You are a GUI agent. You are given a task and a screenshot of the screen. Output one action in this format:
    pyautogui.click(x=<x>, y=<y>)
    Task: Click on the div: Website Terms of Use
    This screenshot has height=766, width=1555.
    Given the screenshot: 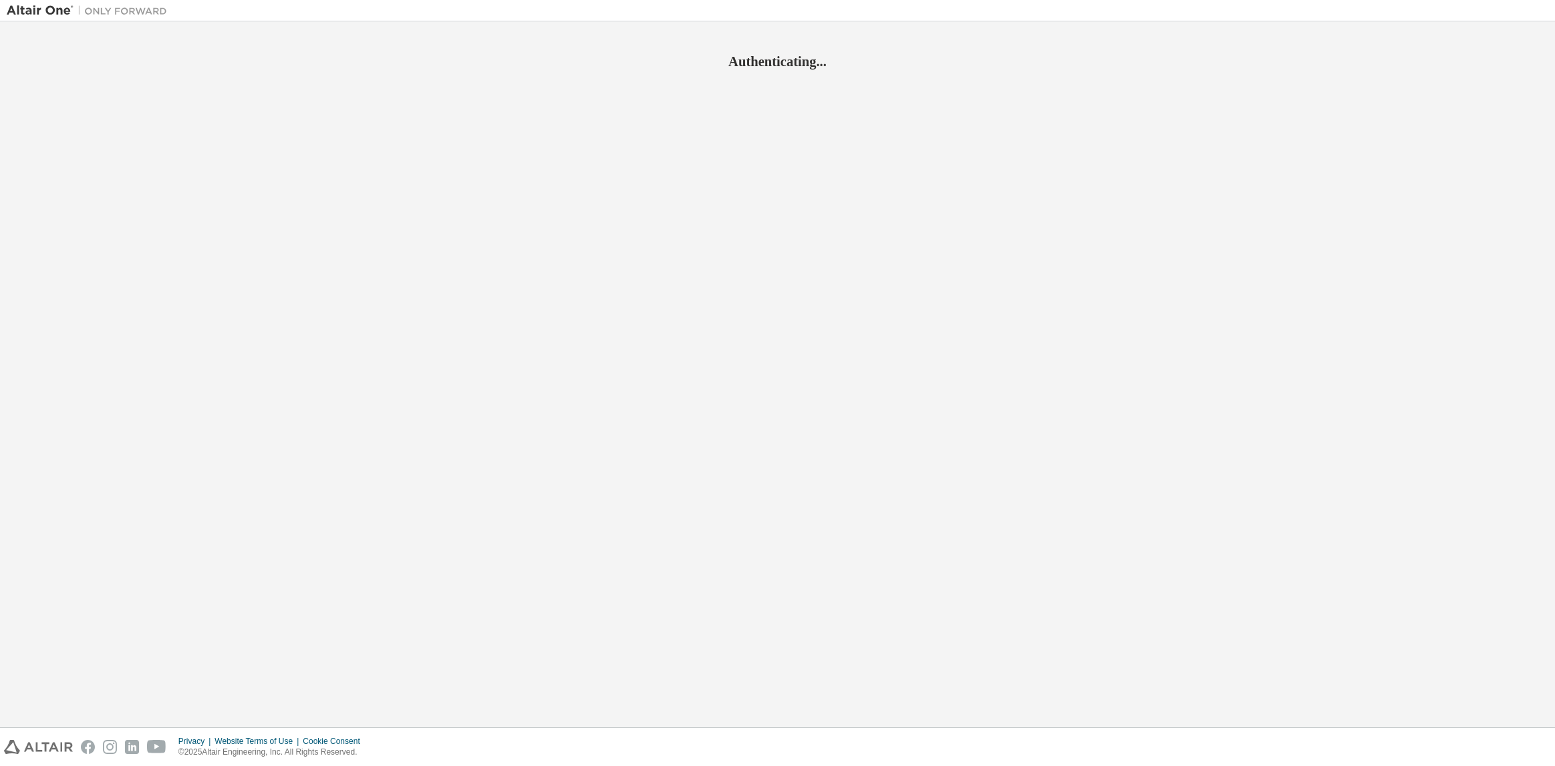 What is the action you would take?
    pyautogui.click(x=259, y=741)
    